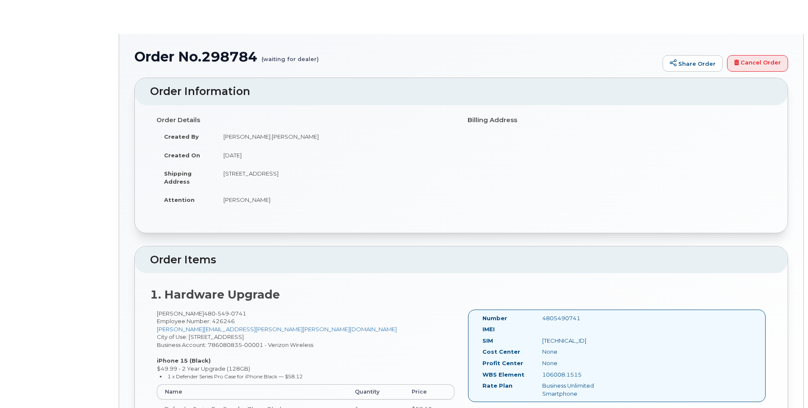  I want to click on strong: Created On, so click(182, 155).